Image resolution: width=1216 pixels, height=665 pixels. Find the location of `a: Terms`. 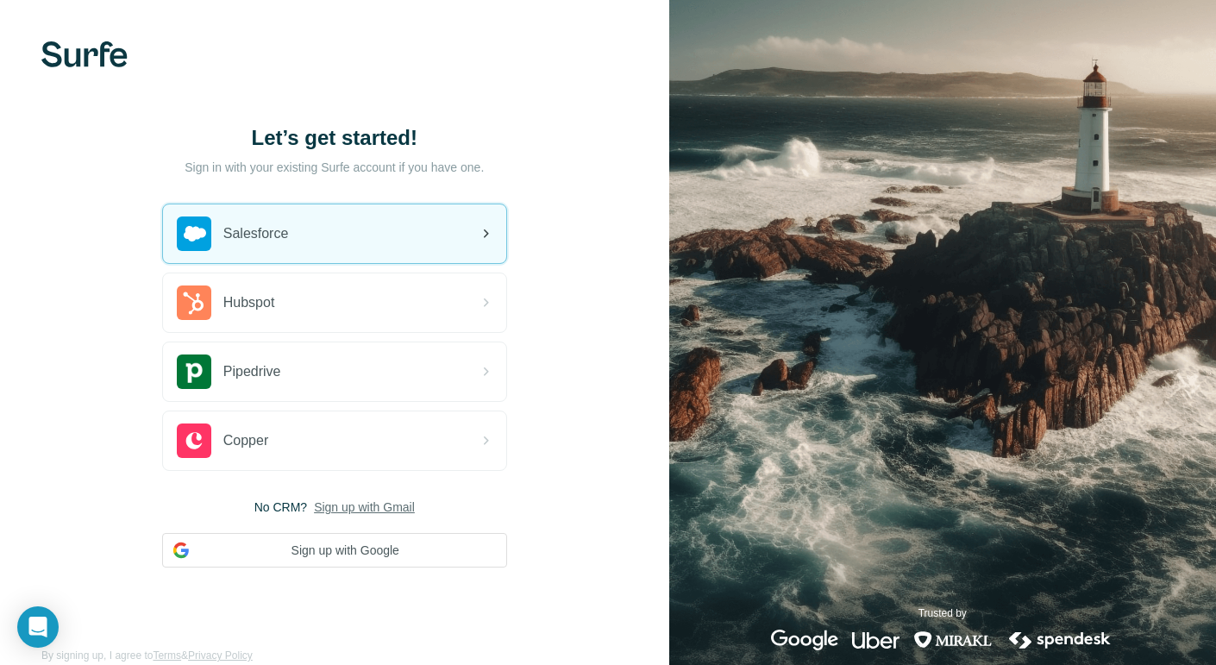

a: Terms is located at coordinates (166, 655).